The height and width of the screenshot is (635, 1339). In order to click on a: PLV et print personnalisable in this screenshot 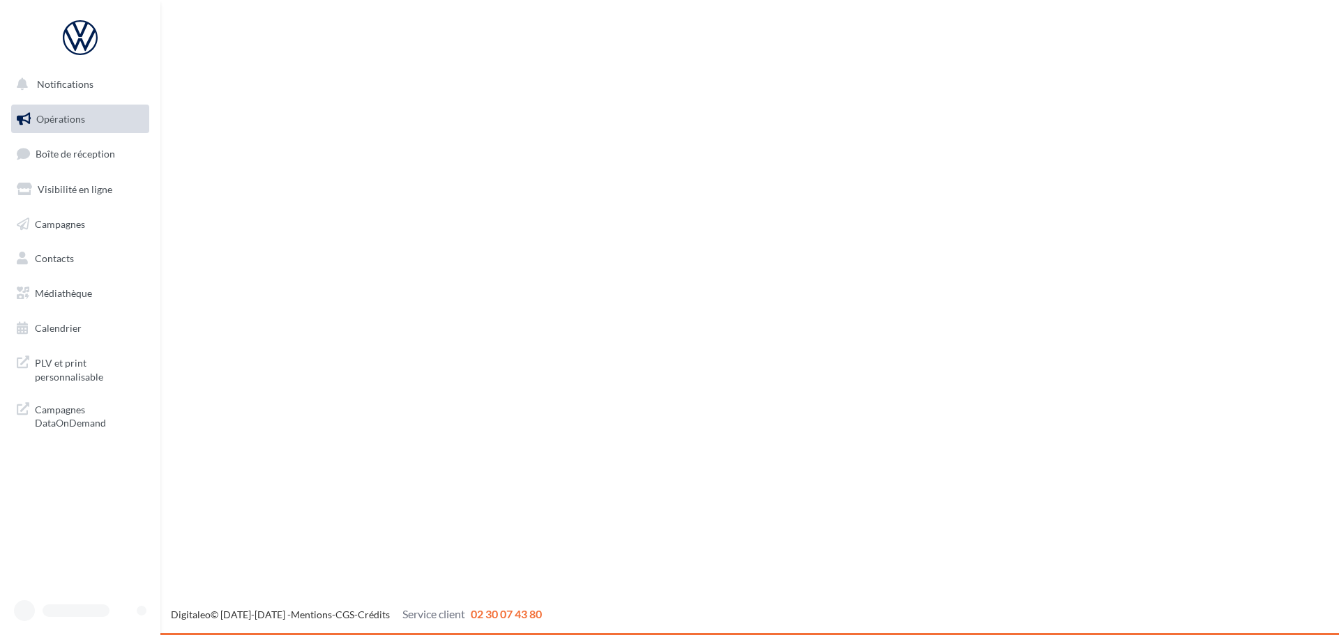, I will do `click(80, 368)`.